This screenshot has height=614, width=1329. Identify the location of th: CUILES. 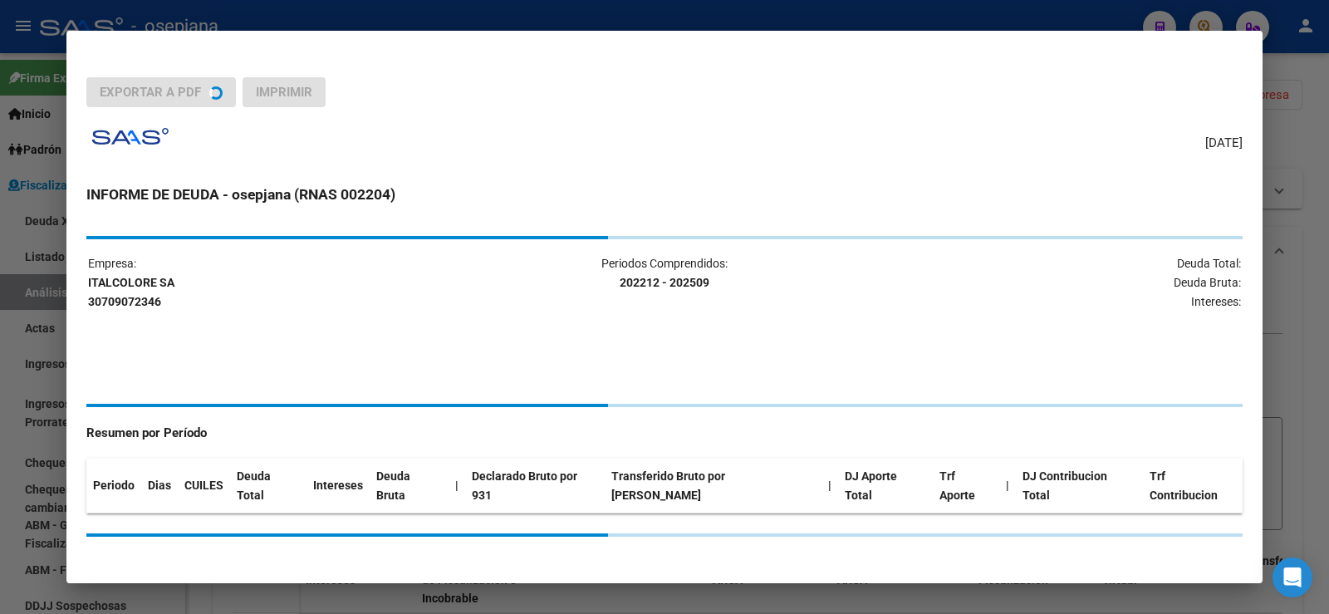
(204, 486).